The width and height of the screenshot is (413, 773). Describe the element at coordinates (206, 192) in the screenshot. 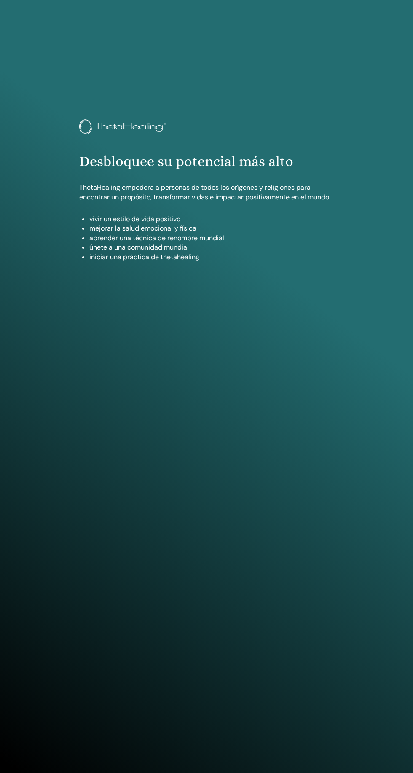

I see `p: ThetaHealing empodera a personas de todos los orígenes y religiones para encontrar un propósito, ...` at that location.